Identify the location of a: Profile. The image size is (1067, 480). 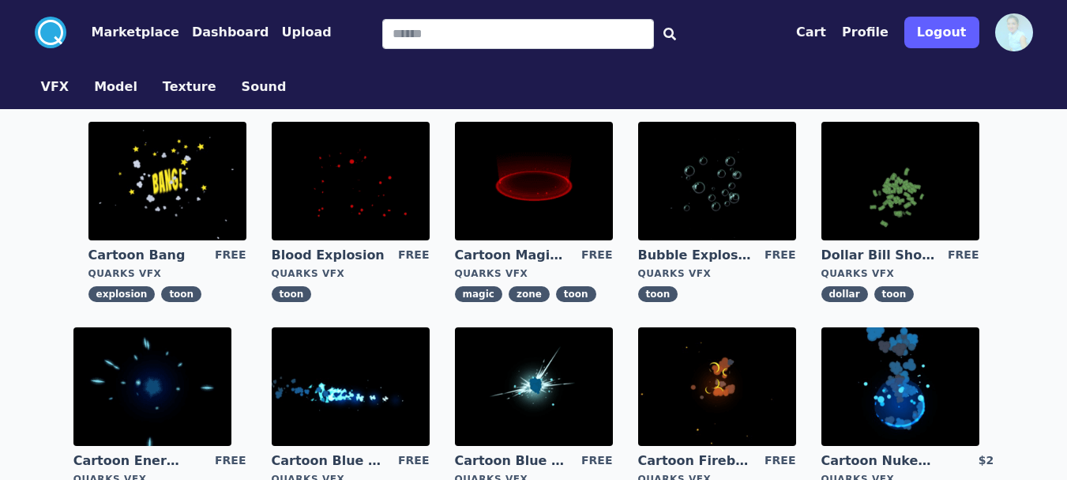
(865, 32).